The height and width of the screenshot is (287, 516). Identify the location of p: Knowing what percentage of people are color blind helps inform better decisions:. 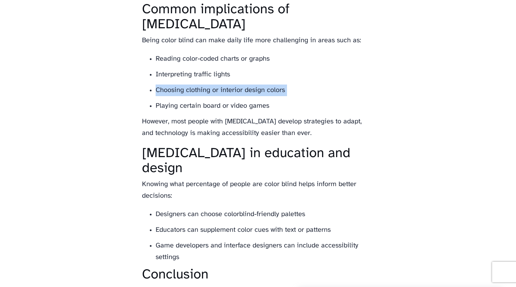
(258, 191).